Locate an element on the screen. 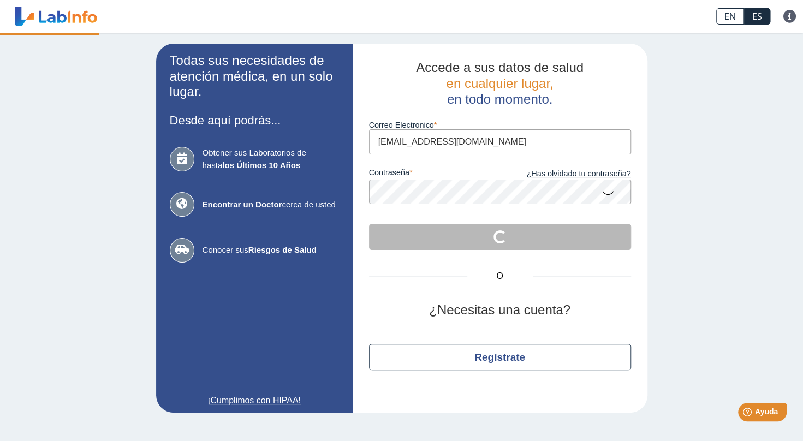 The height and width of the screenshot is (441, 803). label: Correo Electronico is located at coordinates (500, 125).